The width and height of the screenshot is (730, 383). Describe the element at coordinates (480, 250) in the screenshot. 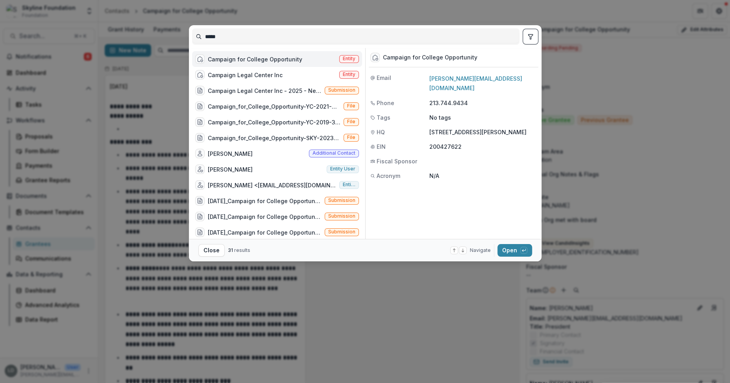

I see `span: Navigate` at that location.